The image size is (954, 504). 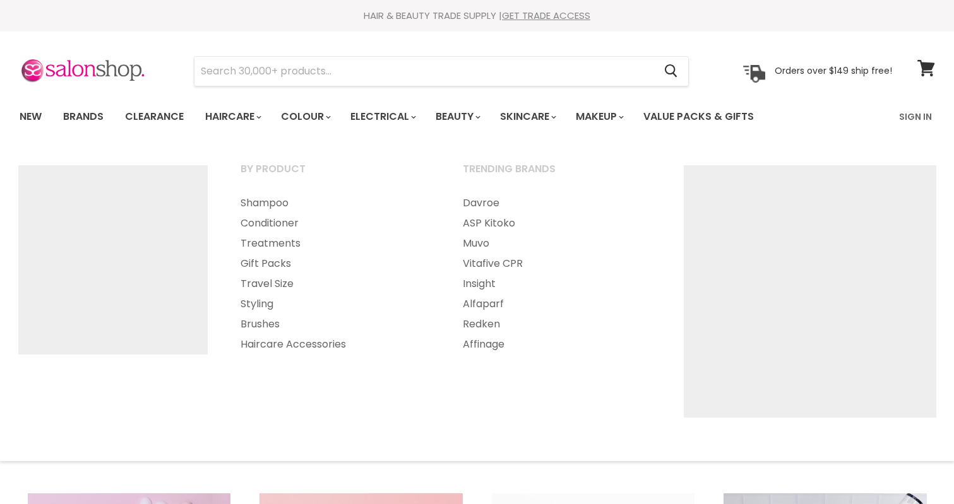 What do you see at coordinates (671, 71) in the screenshot?
I see `button: Search` at bounding box center [671, 71].